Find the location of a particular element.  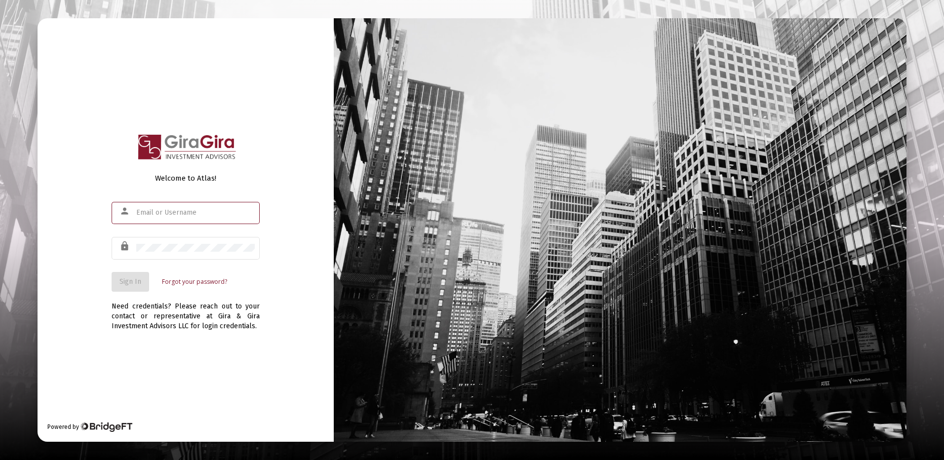

mat-icon: person is located at coordinates (125, 211).